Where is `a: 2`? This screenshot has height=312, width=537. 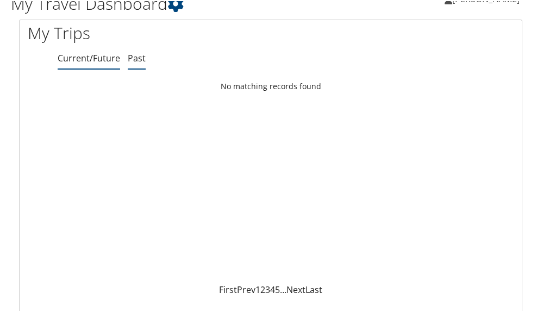
a: 2 is located at coordinates (263, 289).